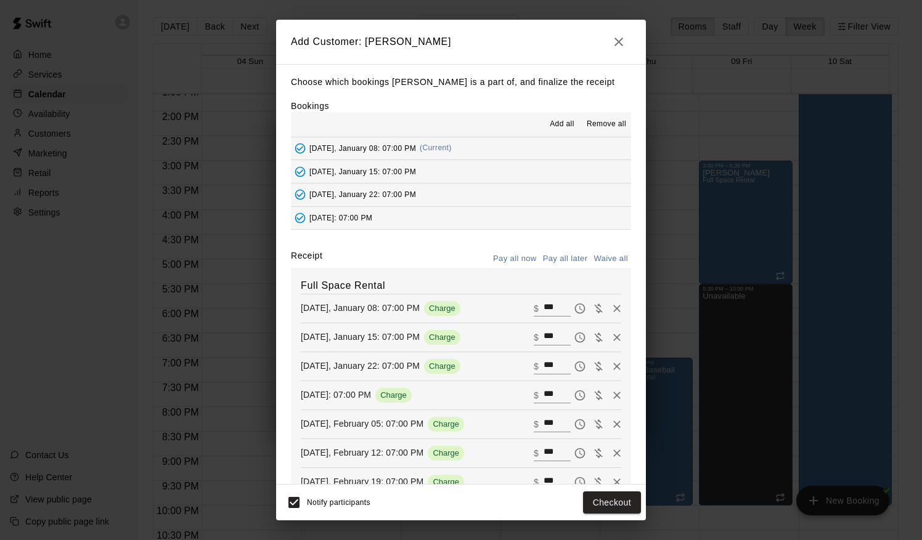 This screenshot has width=922, height=540. Describe the element at coordinates (606, 124) in the screenshot. I see `span: Remove all` at that location.